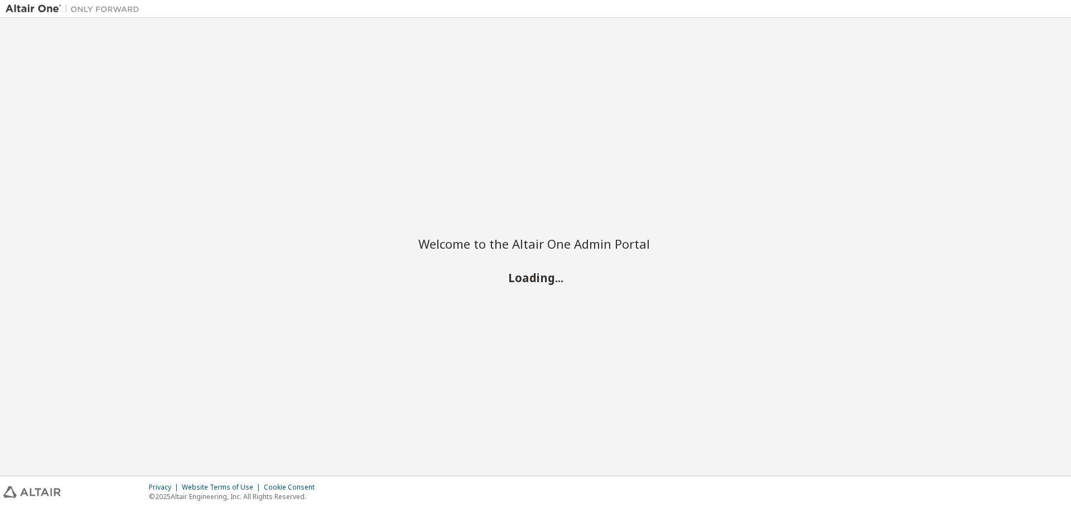 The height and width of the screenshot is (508, 1071). What do you see at coordinates (292, 488) in the screenshot?
I see `div: Cookie Consent` at bounding box center [292, 488].